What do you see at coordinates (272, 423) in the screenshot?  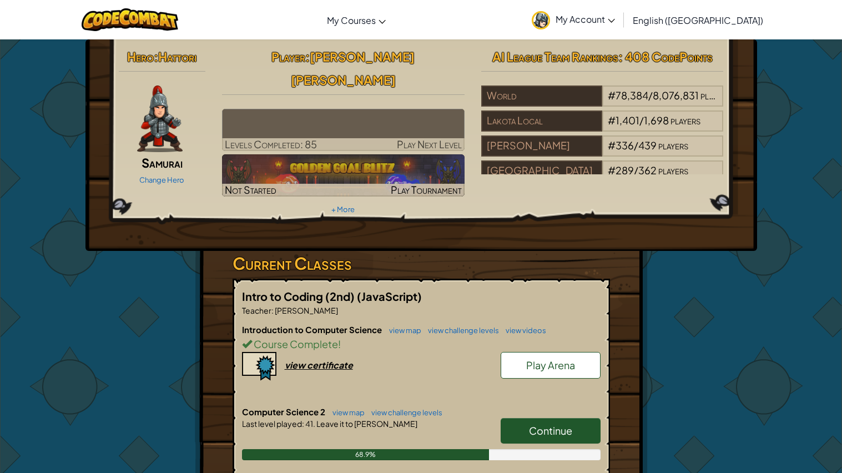 I see `span: Last level played` at bounding box center [272, 423].